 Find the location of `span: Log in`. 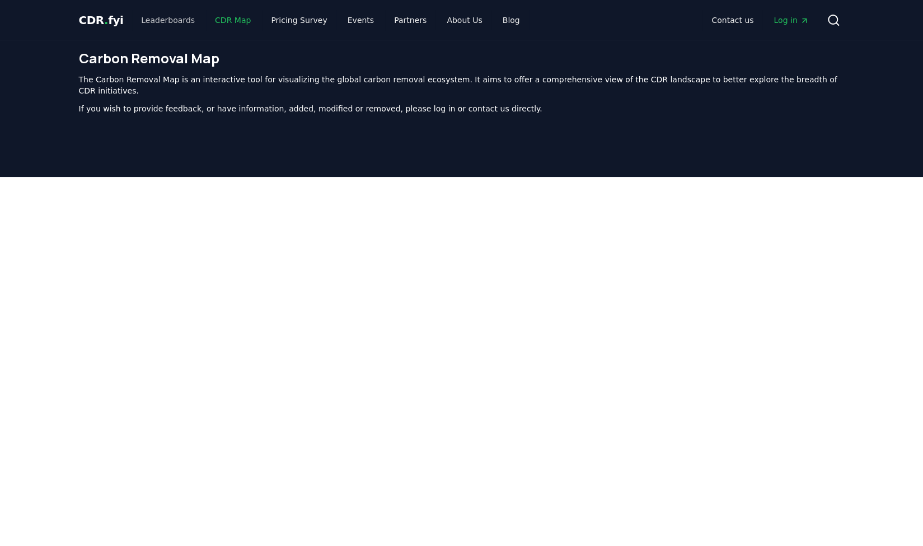

span: Log in is located at coordinates (791, 20).